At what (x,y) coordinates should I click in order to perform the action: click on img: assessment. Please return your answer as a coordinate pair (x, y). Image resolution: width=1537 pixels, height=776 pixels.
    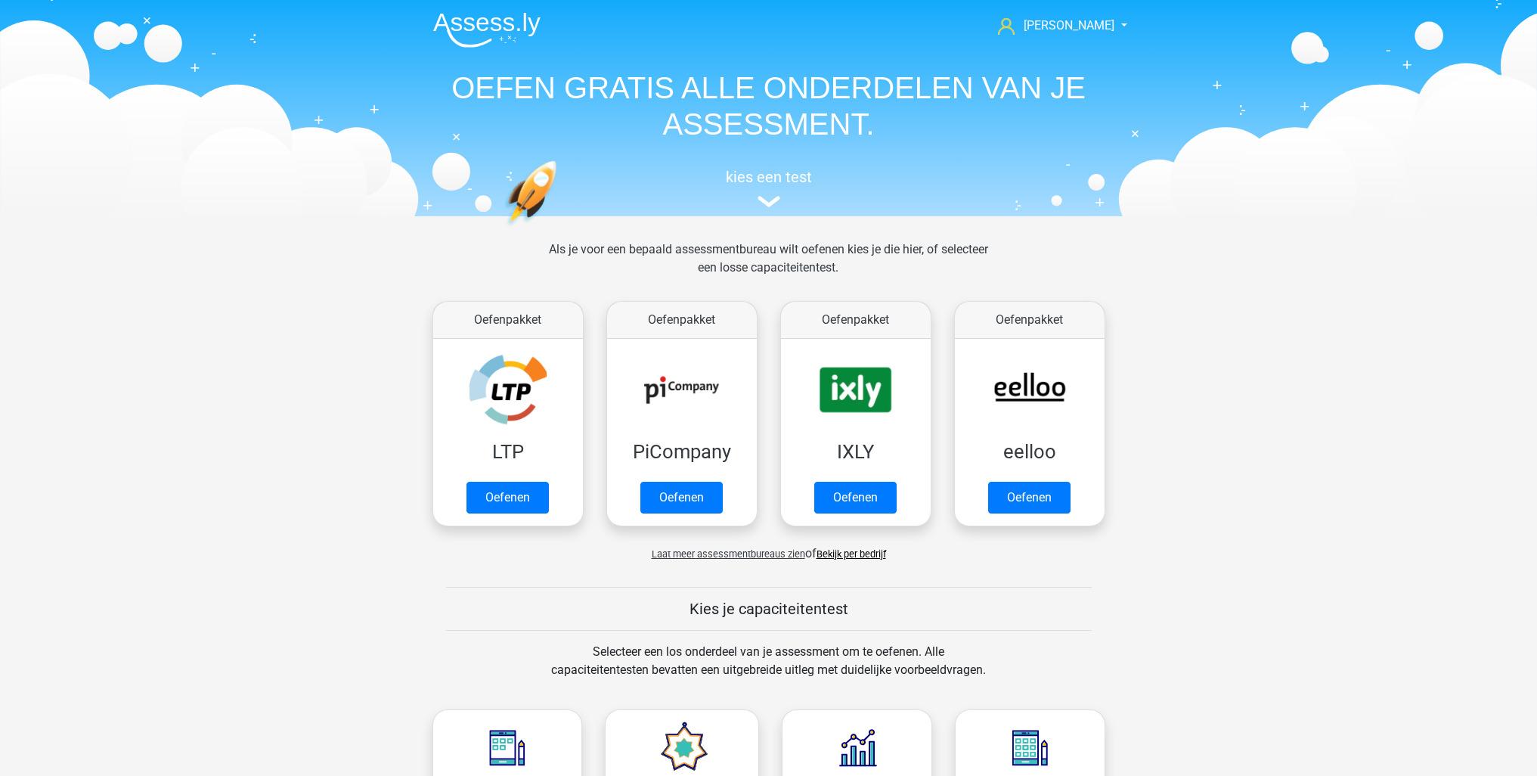
    Looking at the image, I should click on (769, 201).